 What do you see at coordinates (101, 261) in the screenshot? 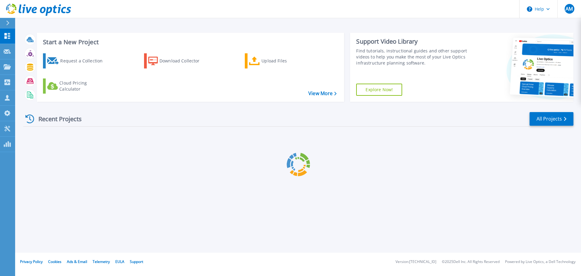
I see `a: Telemetry` at bounding box center [101, 261].